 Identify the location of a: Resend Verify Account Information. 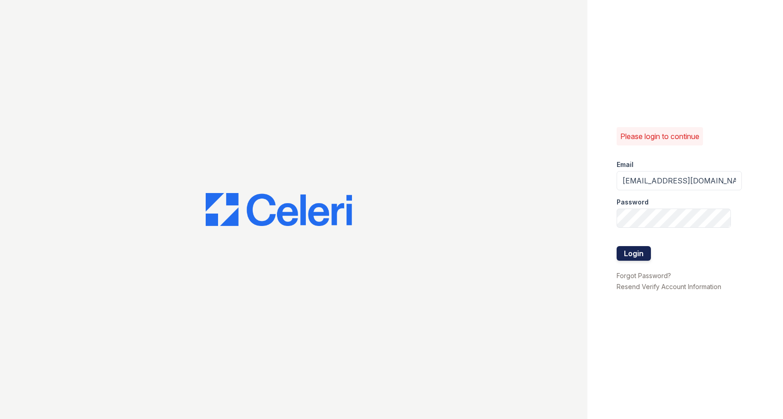
(669, 286).